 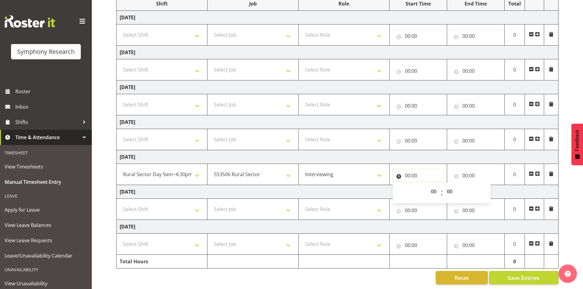 I want to click on div: Leave, so click(x=46, y=196).